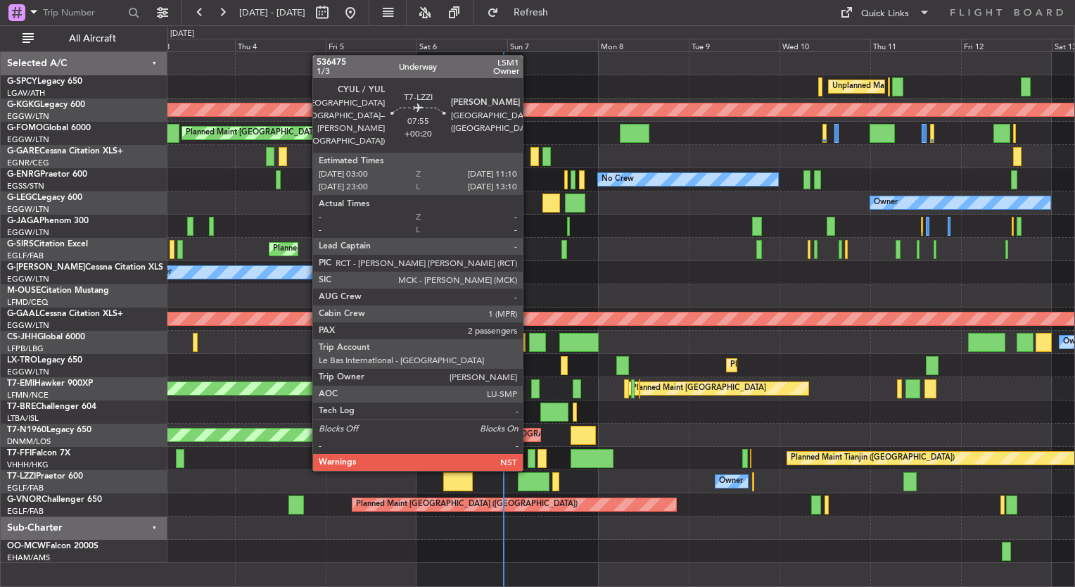  I want to click on button: Quick Links, so click(885, 13).